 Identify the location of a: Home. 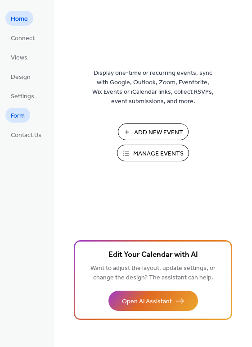
(19, 18).